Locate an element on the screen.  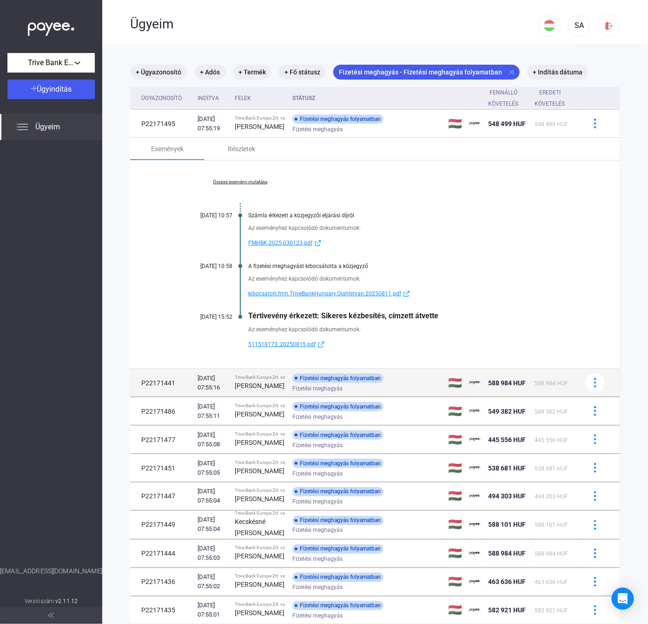
div: Felek is located at coordinates (260, 98).